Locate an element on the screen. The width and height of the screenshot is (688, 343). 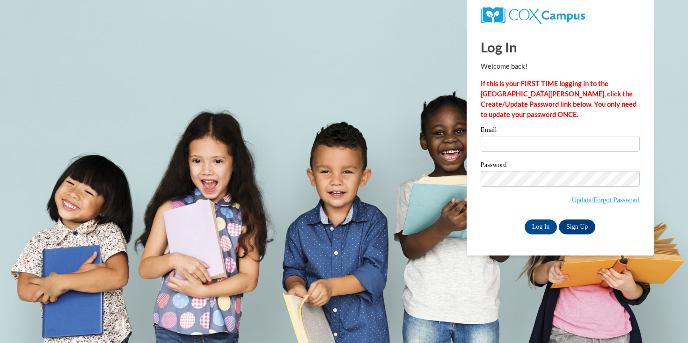
h1: Log In is located at coordinates (561, 47).